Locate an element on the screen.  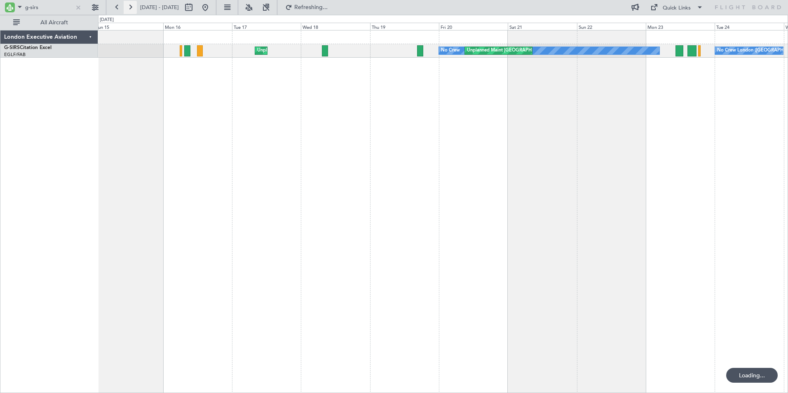
a: EGLF/FAB is located at coordinates (15, 54).